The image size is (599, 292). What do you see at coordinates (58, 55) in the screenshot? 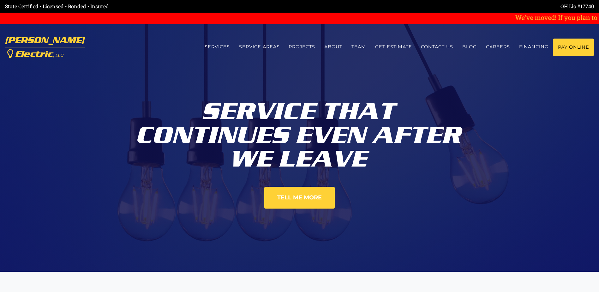
I see `span: , LLC` at bounding box center [58, 55].